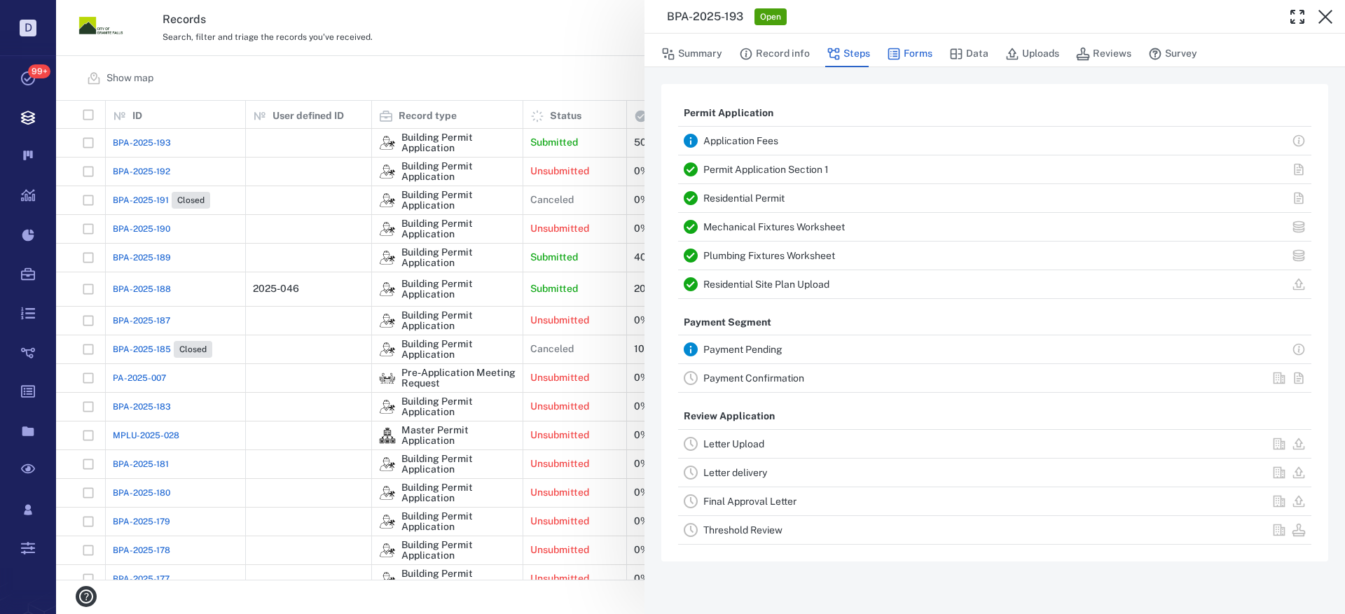 This screenshot has width=1345, height=614. What do you see at coordinates (765, 169) in the screenshot?
I see `a: Permit Application Section 1` at bounding box center [765, 169].